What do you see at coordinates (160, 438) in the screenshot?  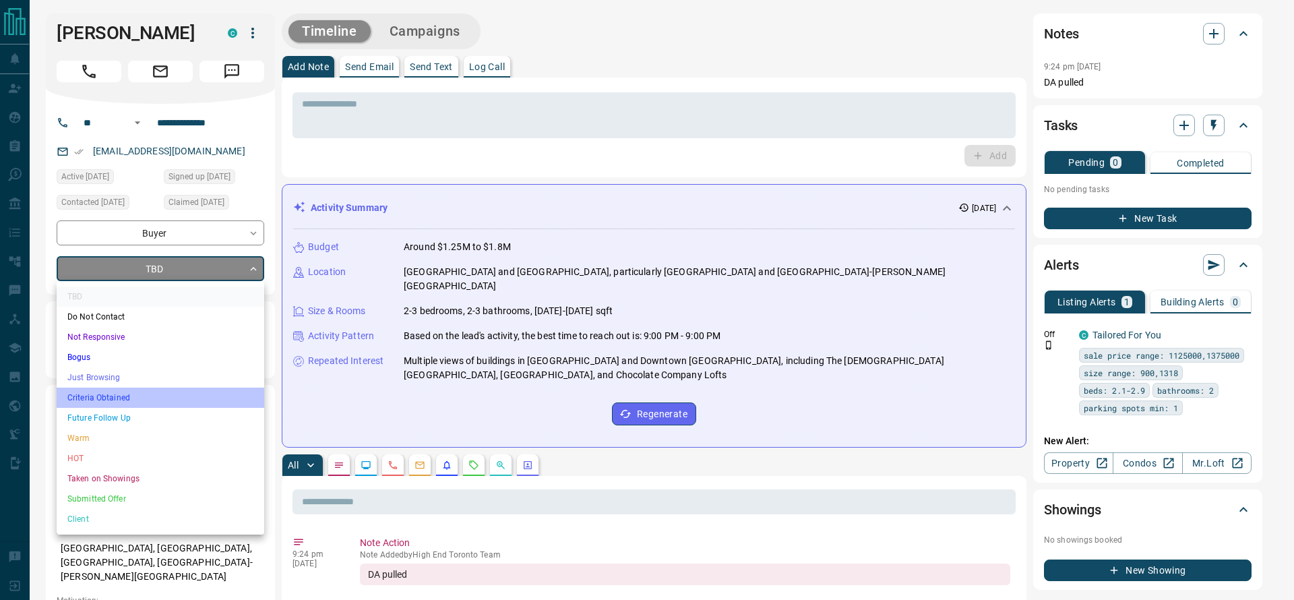 I see `li: Warm` at bounding box center [160, 438].